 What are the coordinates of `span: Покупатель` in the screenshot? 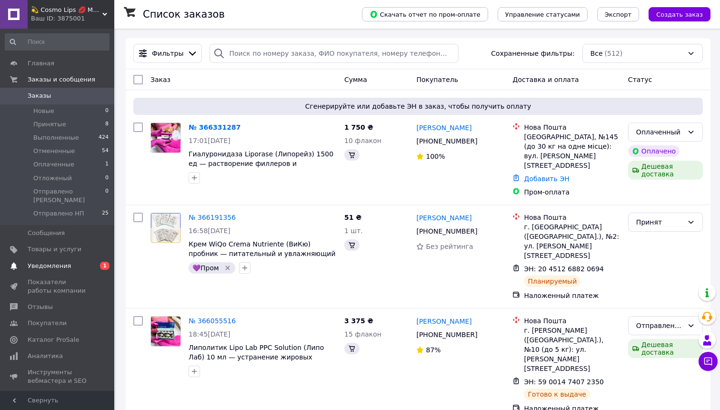 It's located at (437, 80).